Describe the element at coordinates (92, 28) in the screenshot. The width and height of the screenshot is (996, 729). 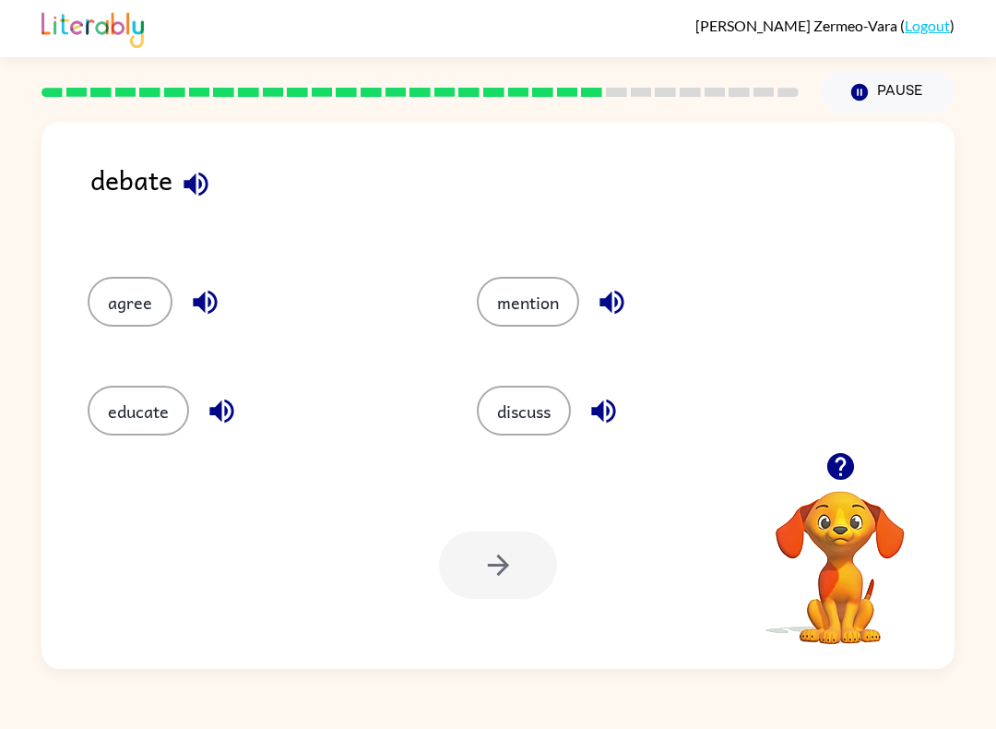
I see `img: Literably` at that location.